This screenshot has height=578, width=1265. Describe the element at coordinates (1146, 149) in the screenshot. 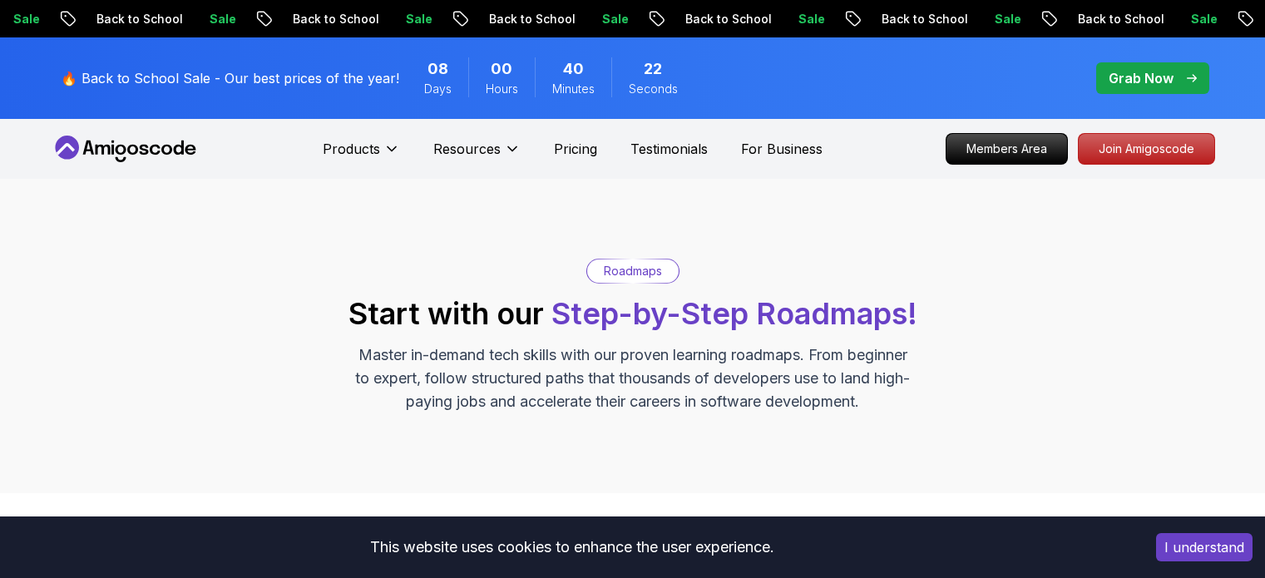

I see `p: Join Amigoscode` at that location.